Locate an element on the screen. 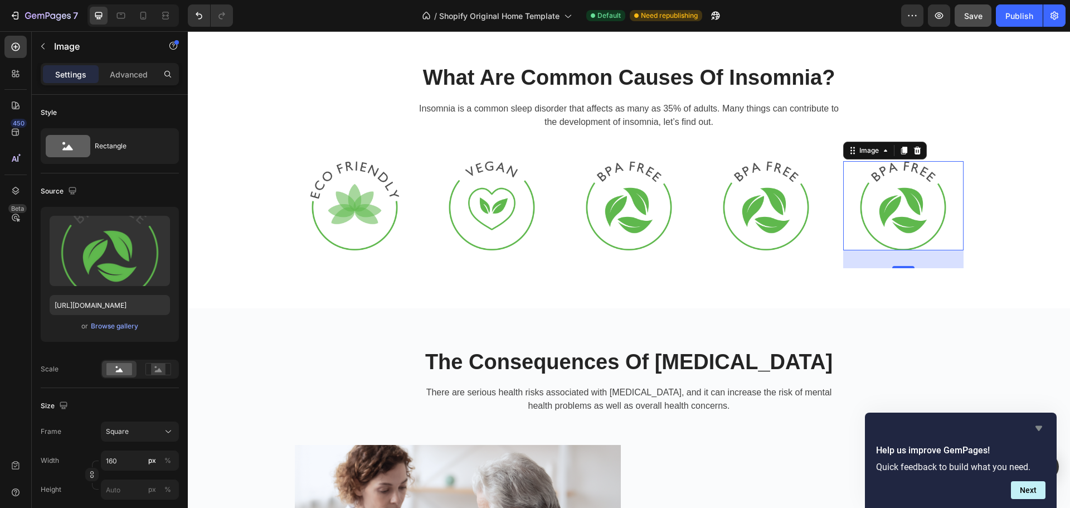 The height and width of the screenshot is (508, 1070). span: Need republishing is located at coordinates (669, 16).